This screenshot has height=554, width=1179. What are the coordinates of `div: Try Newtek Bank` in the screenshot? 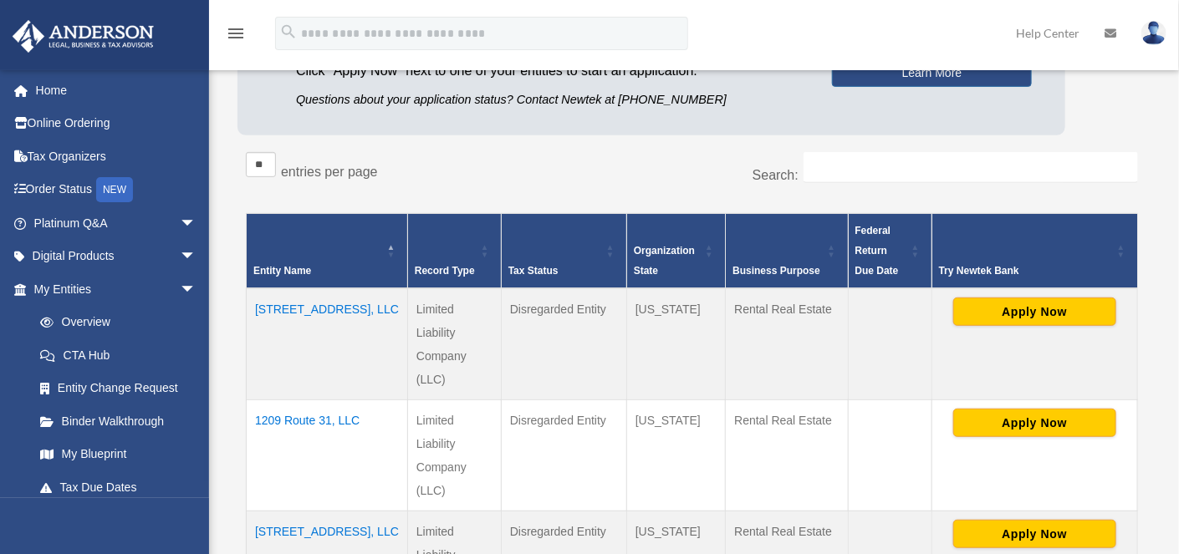 It's located at (1025, 271).